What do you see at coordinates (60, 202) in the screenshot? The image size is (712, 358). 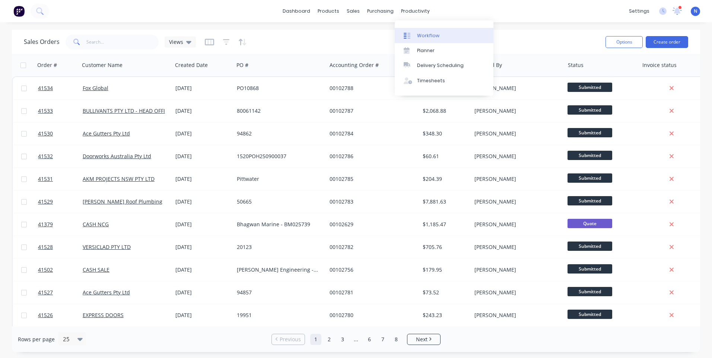 I see `a: 41529` at bounding box center [60, 202].